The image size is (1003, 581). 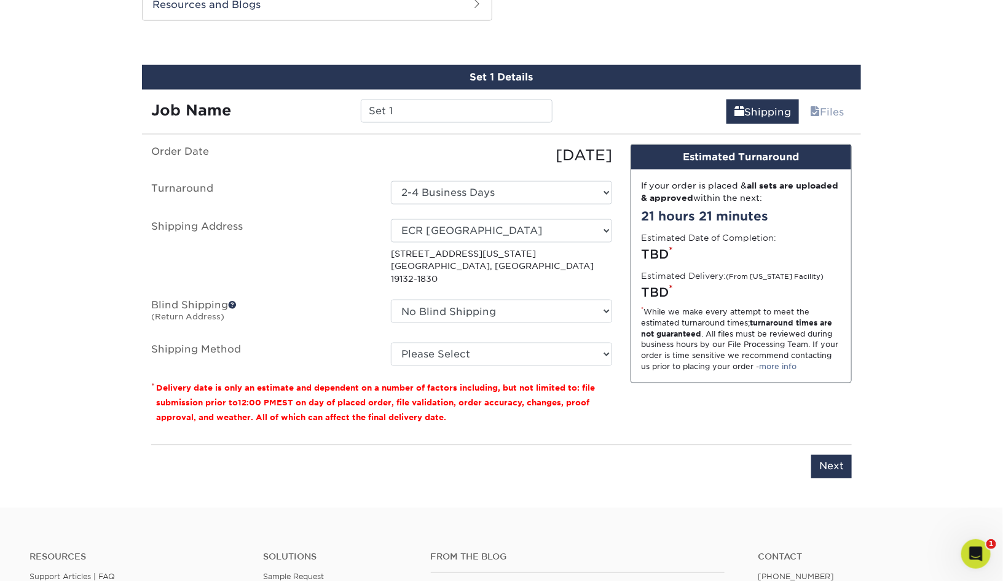 What do you see at coordinates (763, 112) in the screenshot?
I see `a: Shipping` at bounding box center [763, 112].